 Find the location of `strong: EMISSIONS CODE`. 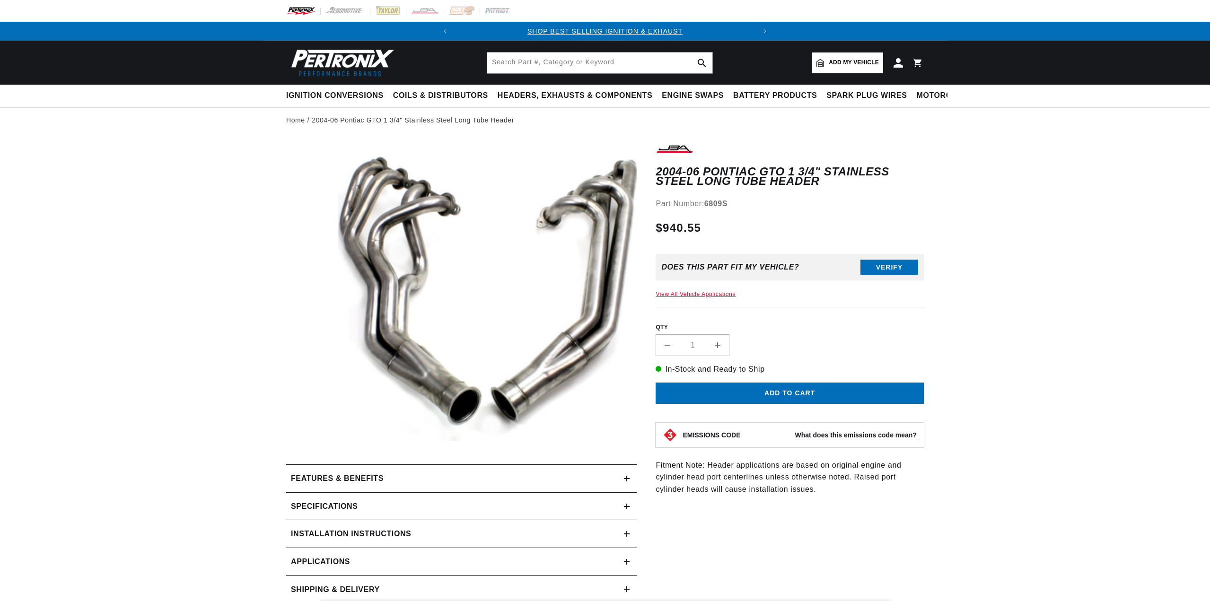

strong: EMISSIONS CODE is located at coordinates (711, 435).